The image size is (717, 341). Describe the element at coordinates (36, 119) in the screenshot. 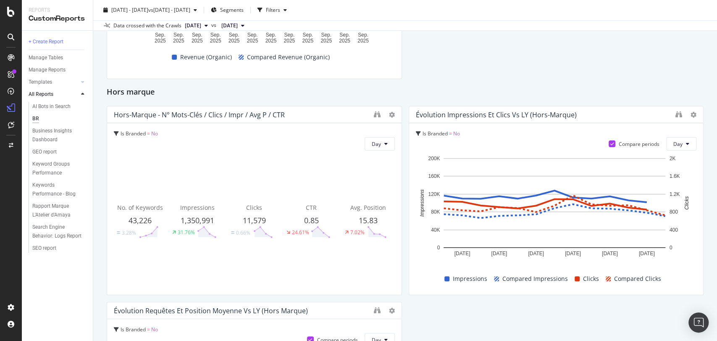

I see `div: BR` at that location.